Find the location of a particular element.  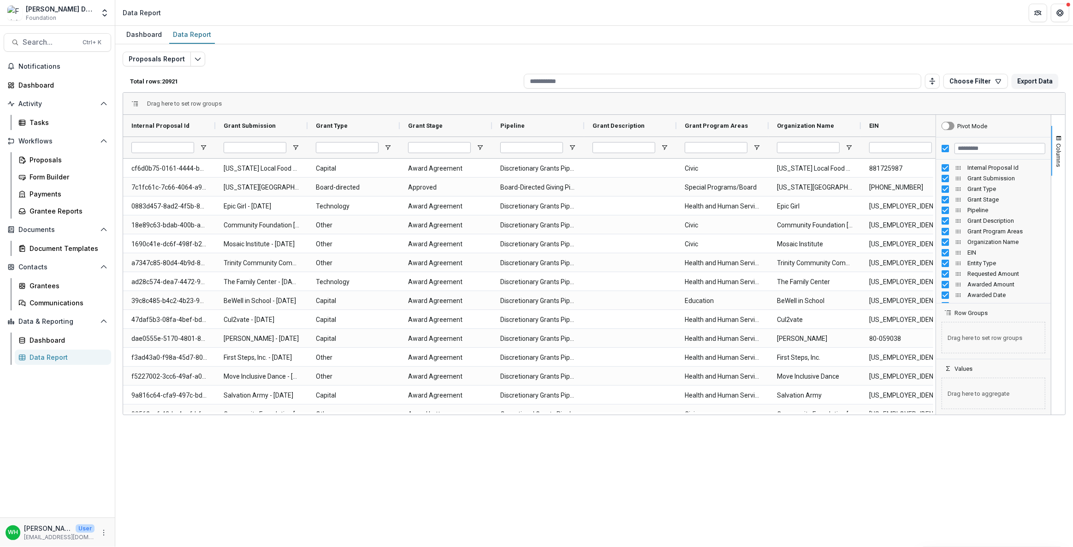

div: Requested Amount Column is located at coordinates (993, 273).